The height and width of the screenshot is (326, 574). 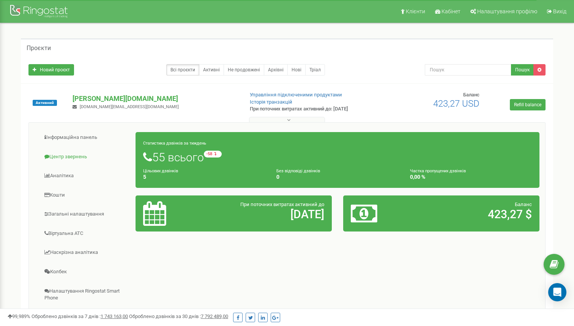 I want to click on span: 99,989%, so click(x=19, y=316).